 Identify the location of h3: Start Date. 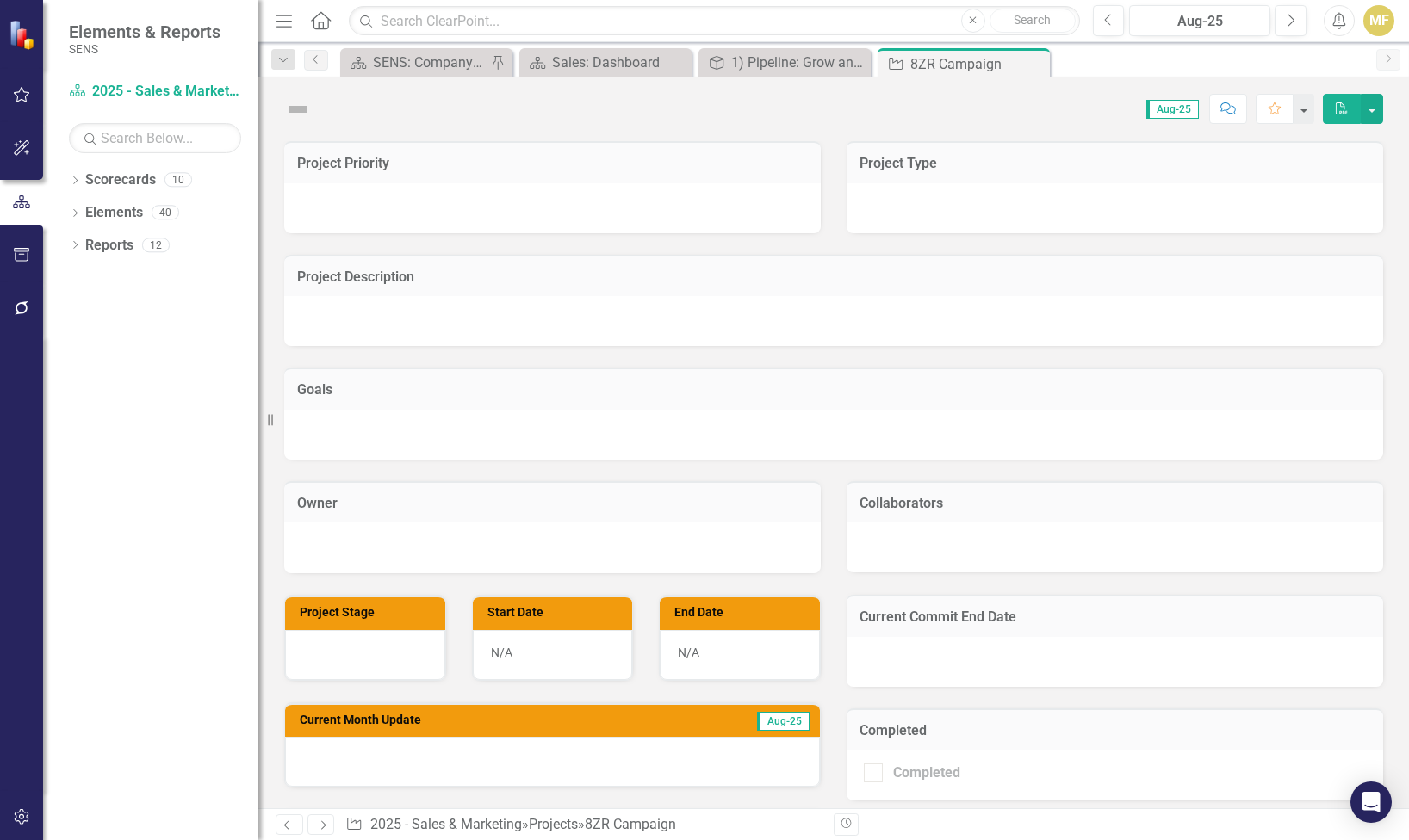
(556, 612).